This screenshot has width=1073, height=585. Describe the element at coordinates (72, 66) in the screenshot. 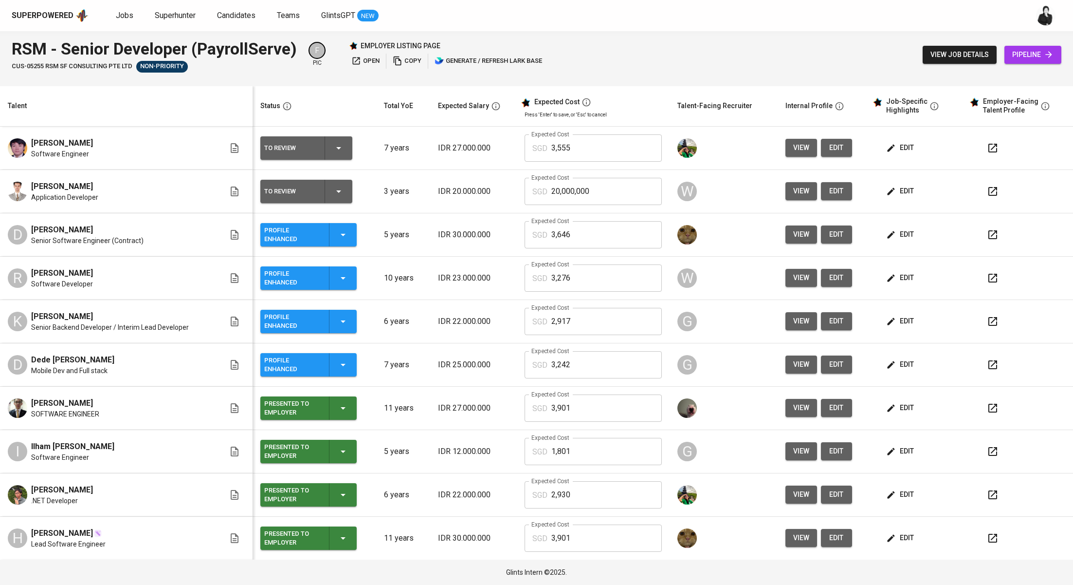

I see `span: CUS-05255 RSM SF CONSULTING PTE LTD` at that location.